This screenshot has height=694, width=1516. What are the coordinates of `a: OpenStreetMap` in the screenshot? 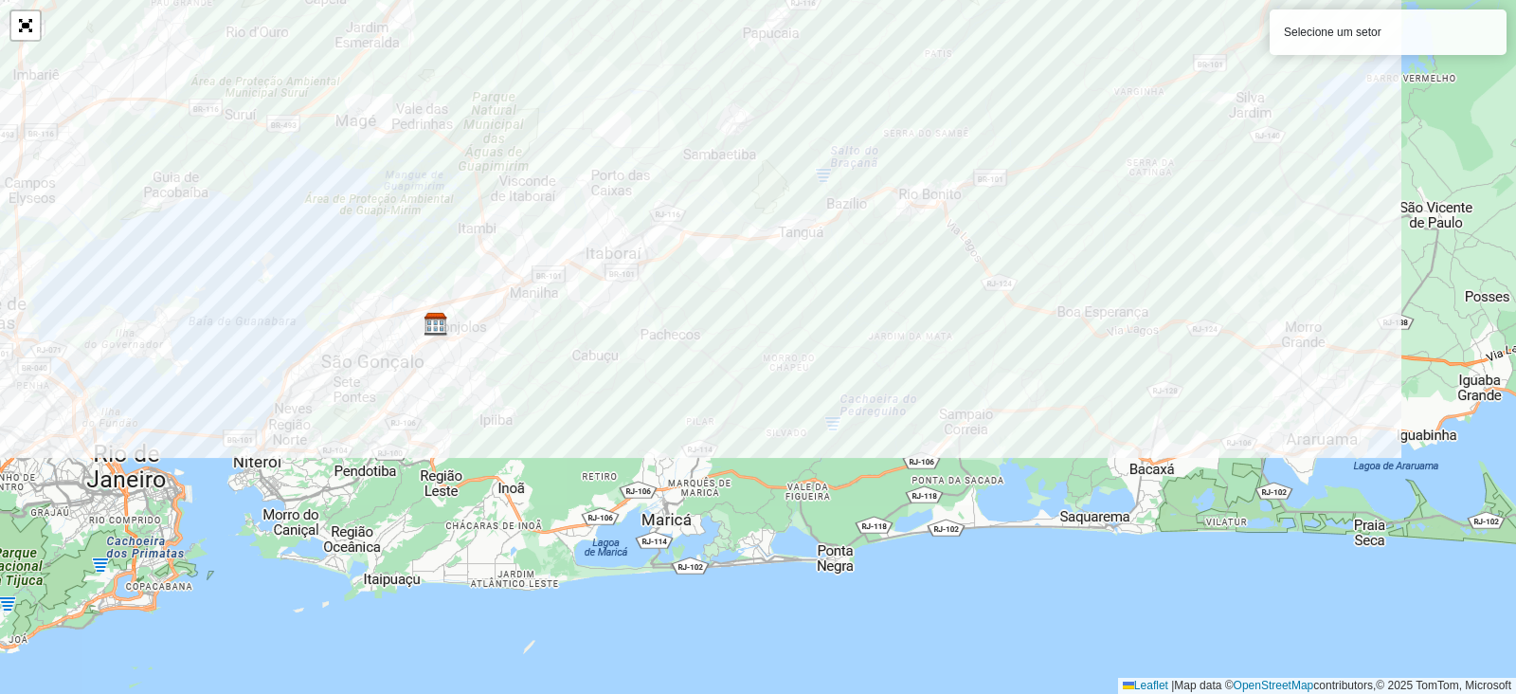 It's located at (1274, 685).